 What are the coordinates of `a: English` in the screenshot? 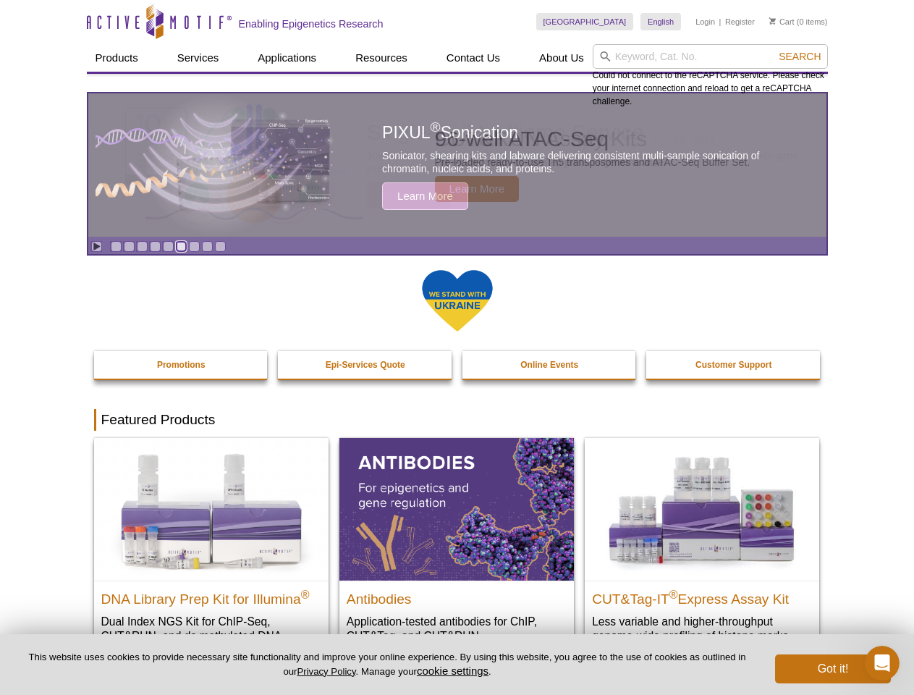 It's located at (661, 22).